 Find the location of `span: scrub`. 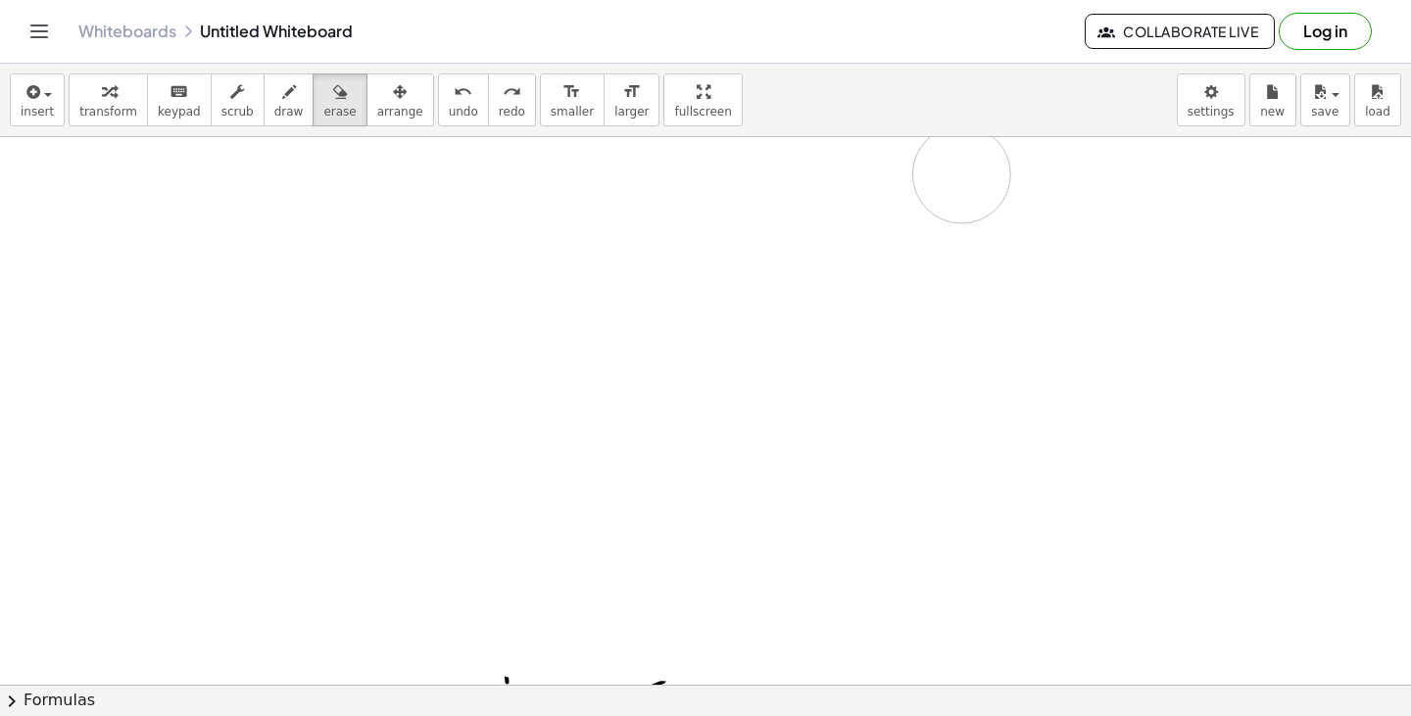

span: scrub is located at coordinates (237, 112).